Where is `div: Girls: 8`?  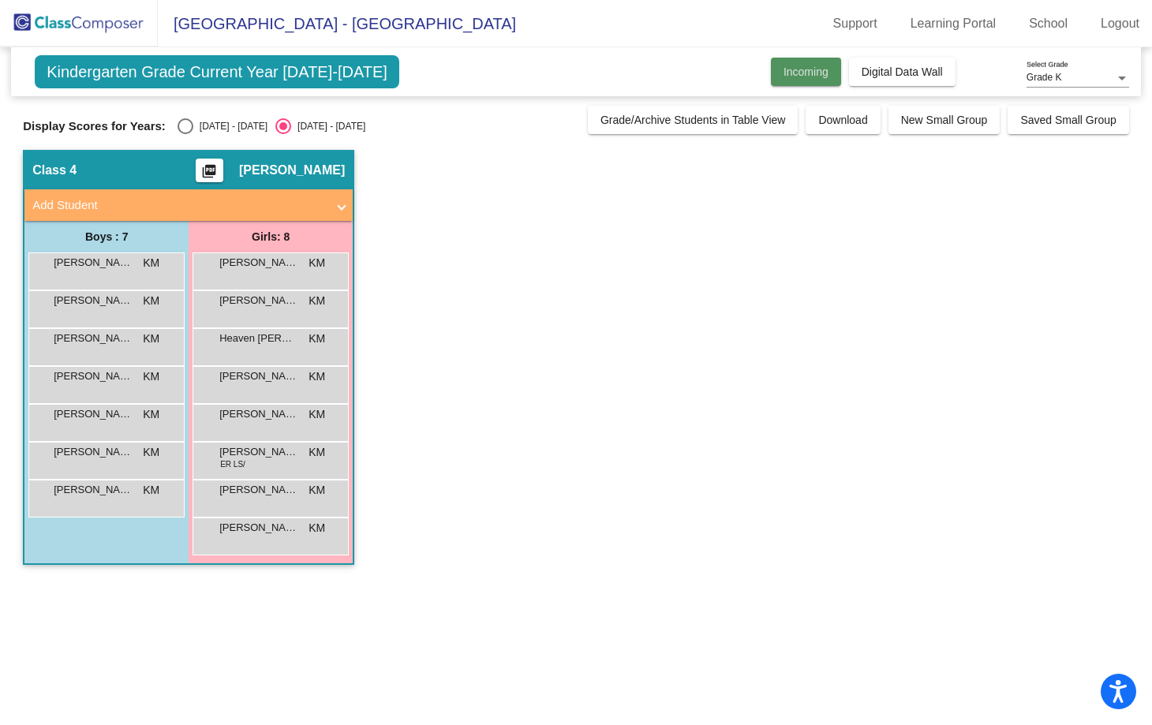
div: Girls: 8 is located at coordinates (271, 237).